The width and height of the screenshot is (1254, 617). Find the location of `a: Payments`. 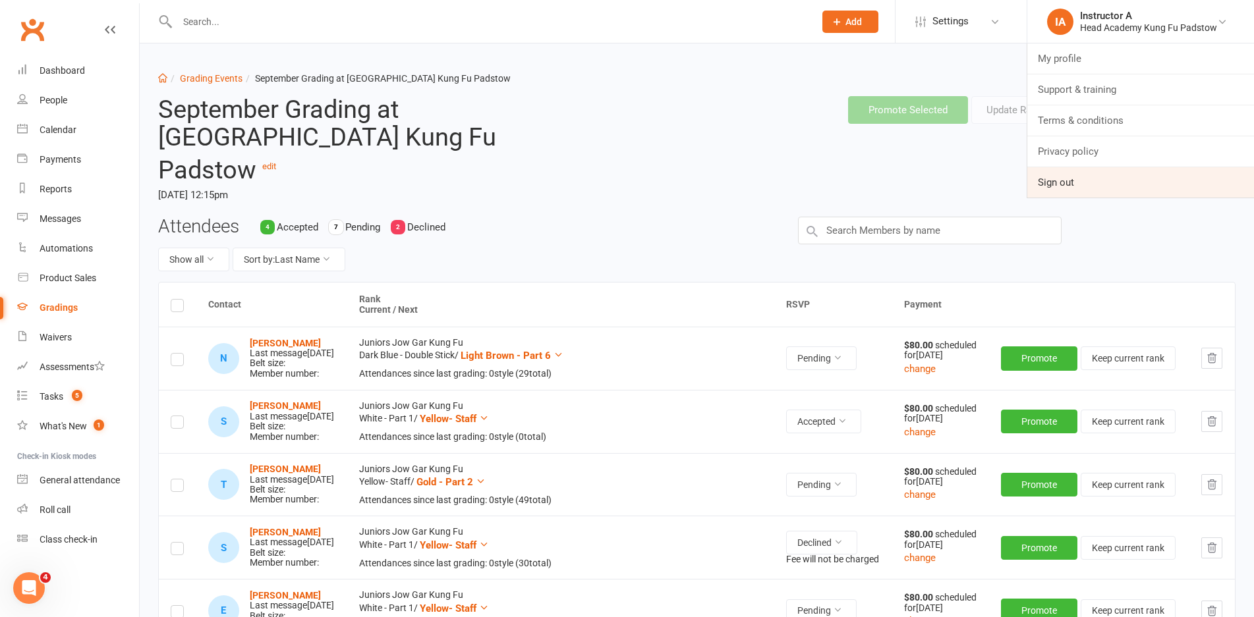

a: Payments is located at coordinates (78, 159).